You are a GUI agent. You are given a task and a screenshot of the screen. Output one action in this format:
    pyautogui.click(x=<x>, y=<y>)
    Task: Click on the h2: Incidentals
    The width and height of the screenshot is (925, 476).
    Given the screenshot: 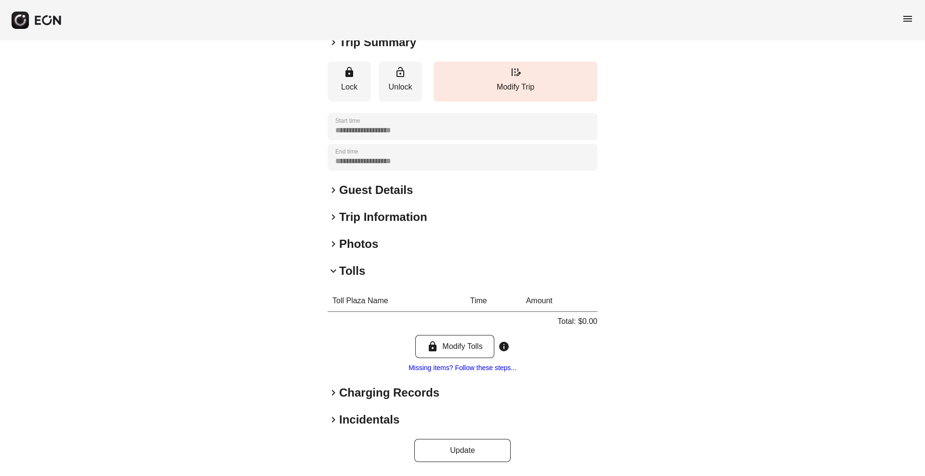 What is the action you would take?
    pyautogui.click(x=369, y=420)
    